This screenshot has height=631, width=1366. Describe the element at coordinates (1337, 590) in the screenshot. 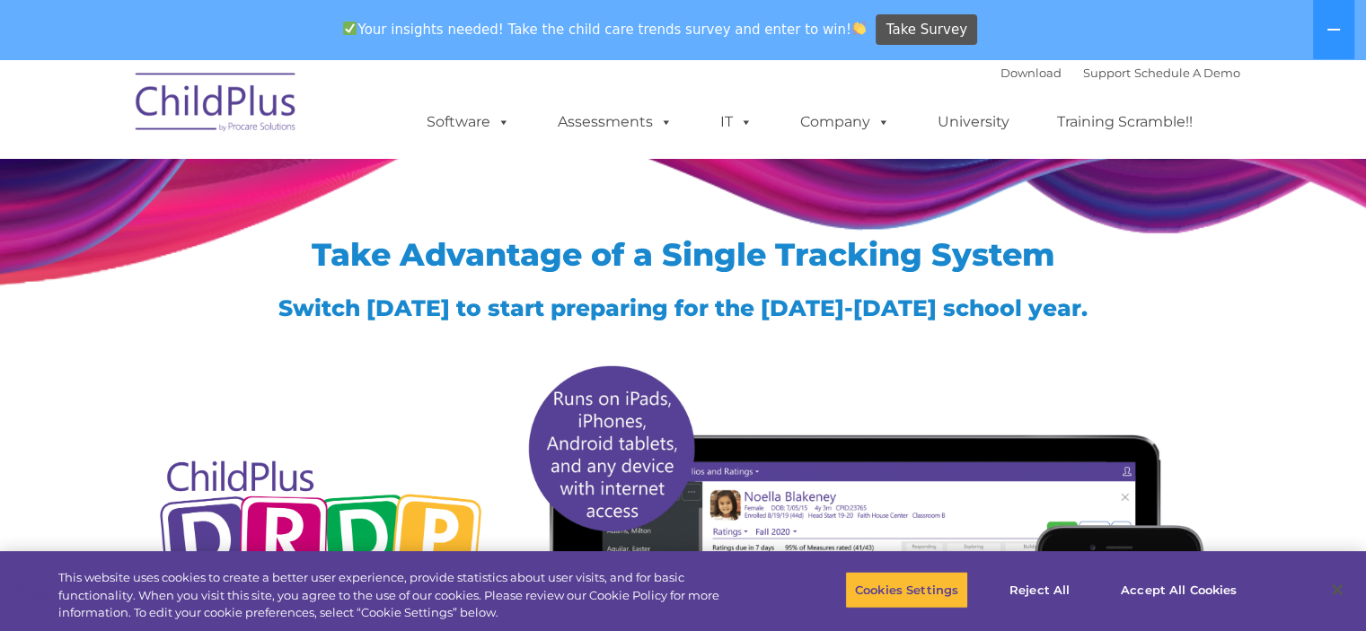

I see `button: Close` at that location.